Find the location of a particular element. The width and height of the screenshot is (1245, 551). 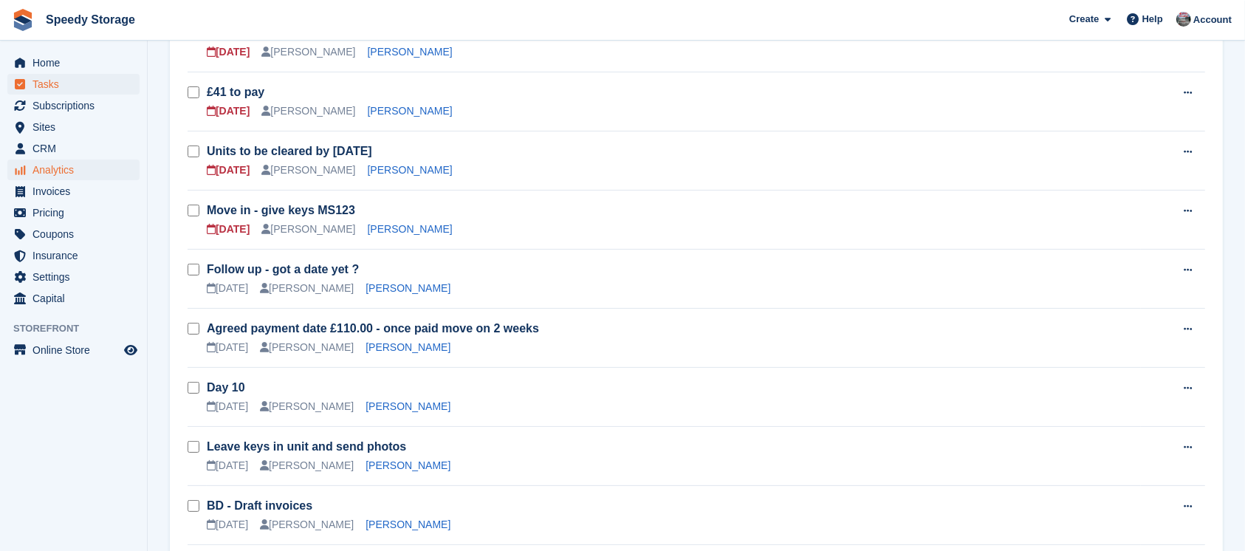

a: Leave keys in unit and send photos is located at coordinates (306, 446).